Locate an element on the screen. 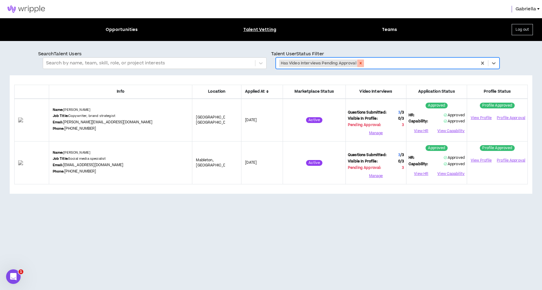  p: Talent User Status Filter is located at coordinates (388, 54).